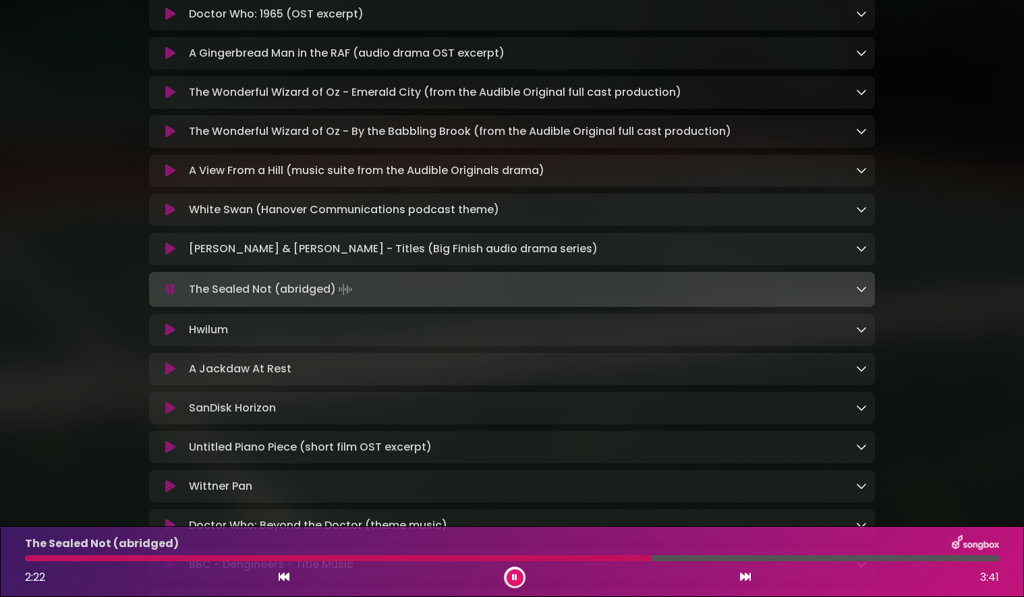  Describe the element at coordinates (310, 447) in the screenshot. I see `p: Untitled Piano Piece (short film OST excerpt)` at that location.